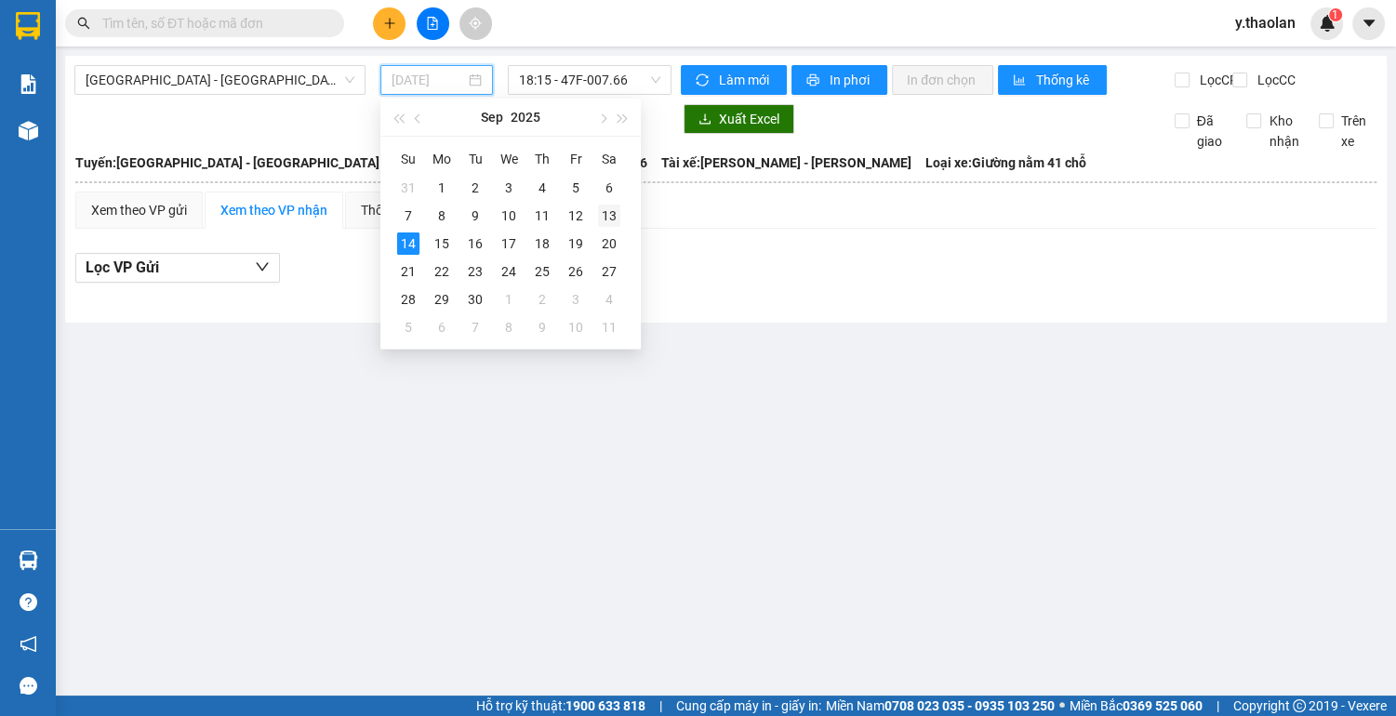 This screenshot has width=1396, height=716. I want to click on img: icon-new-feature, so click(1328, 23).